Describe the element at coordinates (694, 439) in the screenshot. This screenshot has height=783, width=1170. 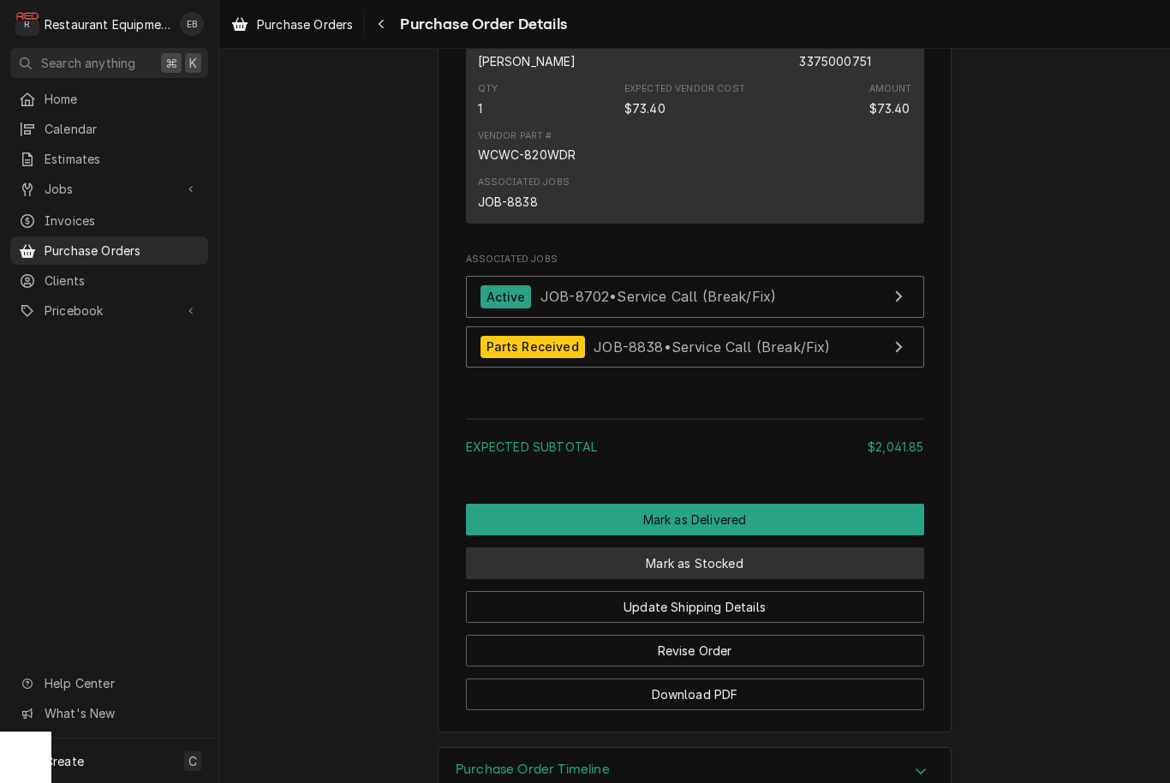
I see `div: Amount Summary` at that location.